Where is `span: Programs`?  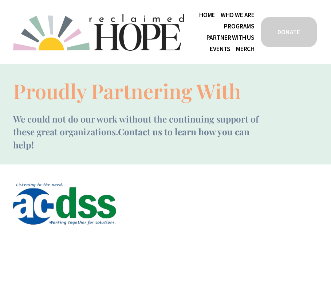 span: Programs is located at coordinates (240, 26).